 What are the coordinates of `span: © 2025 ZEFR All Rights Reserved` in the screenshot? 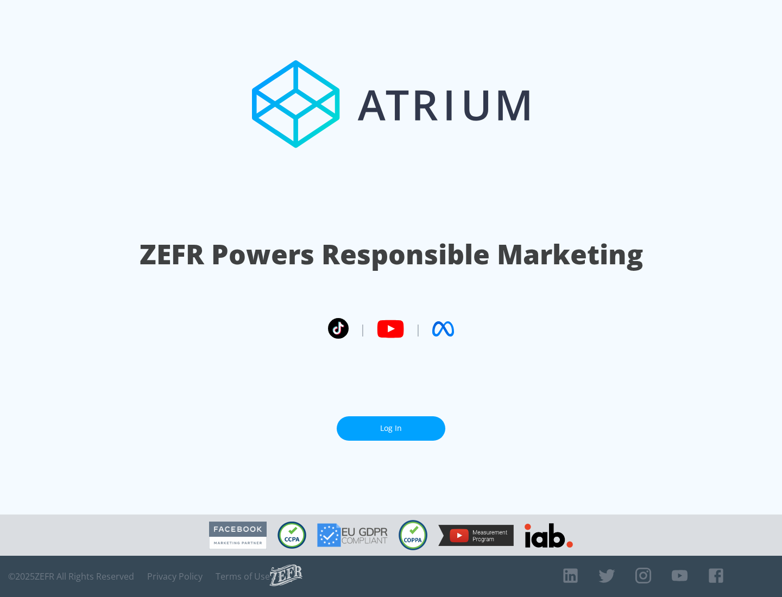 It's located at (71, 576).